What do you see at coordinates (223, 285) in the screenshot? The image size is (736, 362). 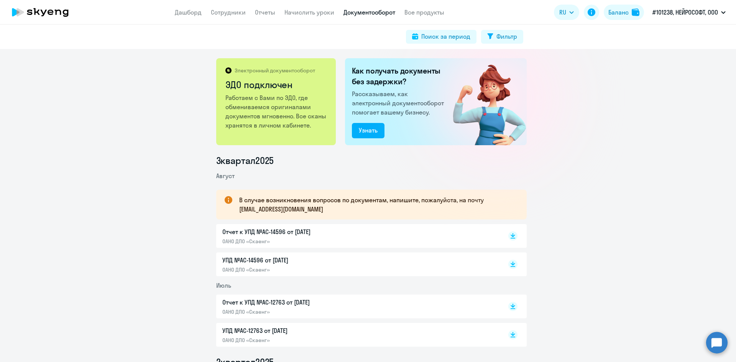 I see `span: Июль` at bounding box center [223, 285].